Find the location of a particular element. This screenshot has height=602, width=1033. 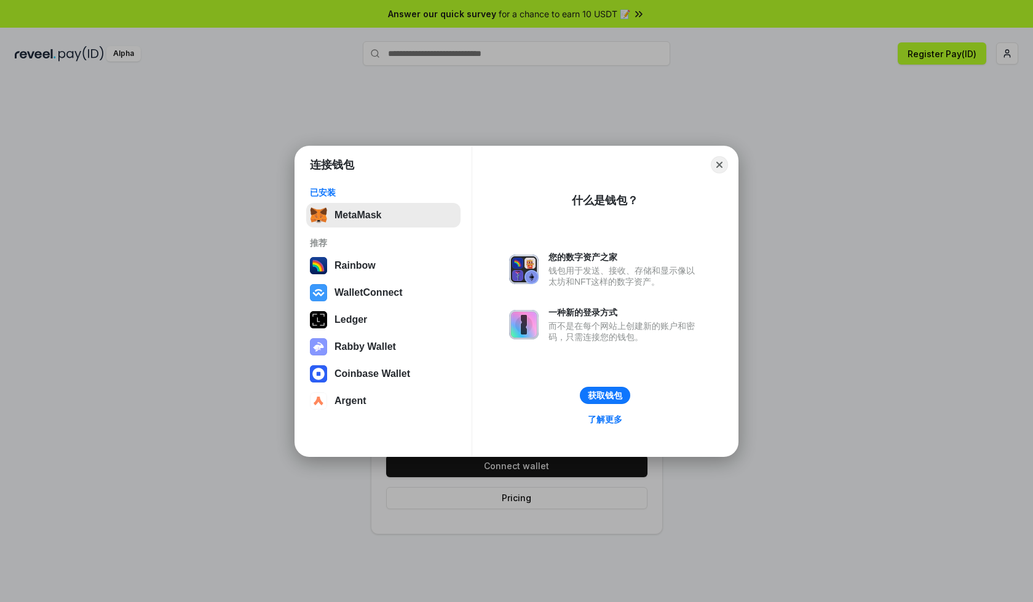

button: Rainbow is located at coordinates (383, 266).